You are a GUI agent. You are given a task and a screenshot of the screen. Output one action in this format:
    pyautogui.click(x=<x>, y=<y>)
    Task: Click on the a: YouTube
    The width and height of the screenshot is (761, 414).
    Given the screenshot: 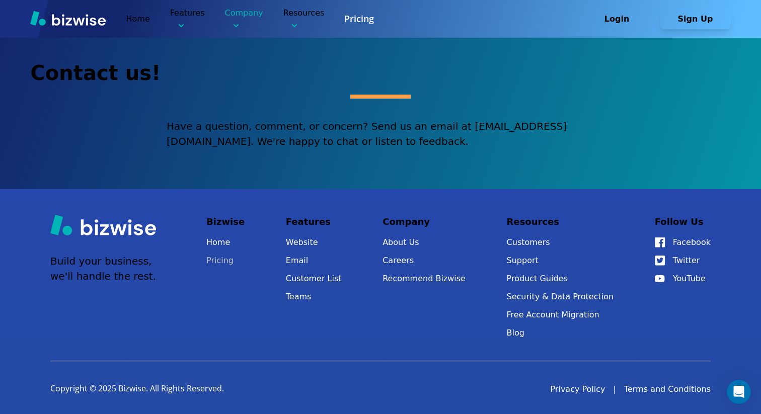 What is the action you would take?
    pyautogui.click(x=683, y=279)
    